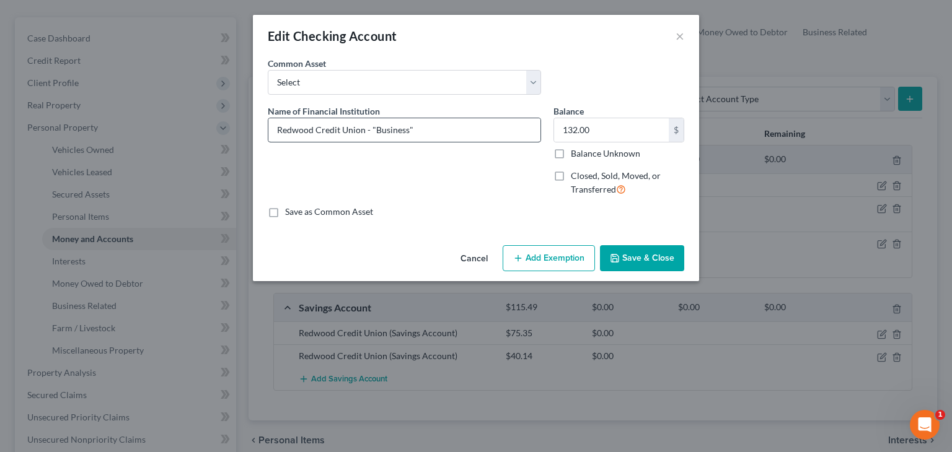  Describe the element at coordinates (329, 212) in the screenshot. I see `label: Save as Common Asset` at that location.